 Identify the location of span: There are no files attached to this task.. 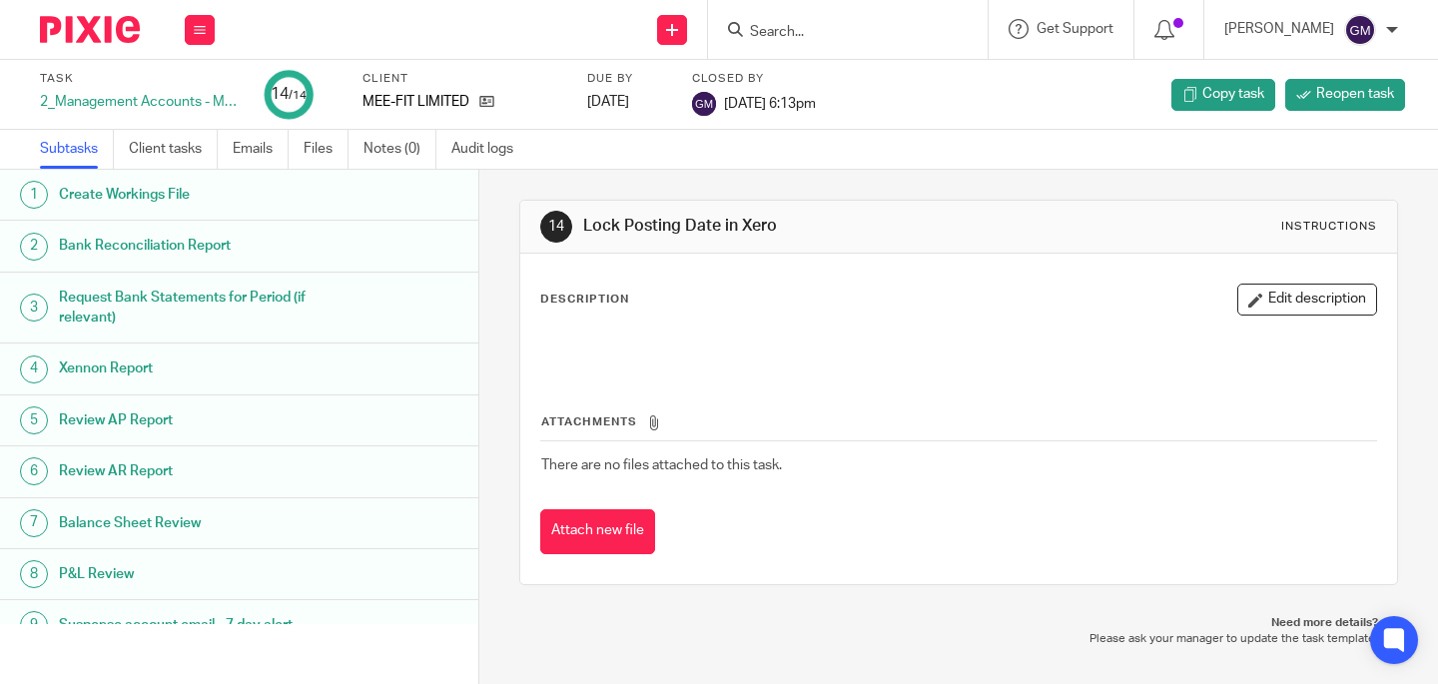
(661, 466).